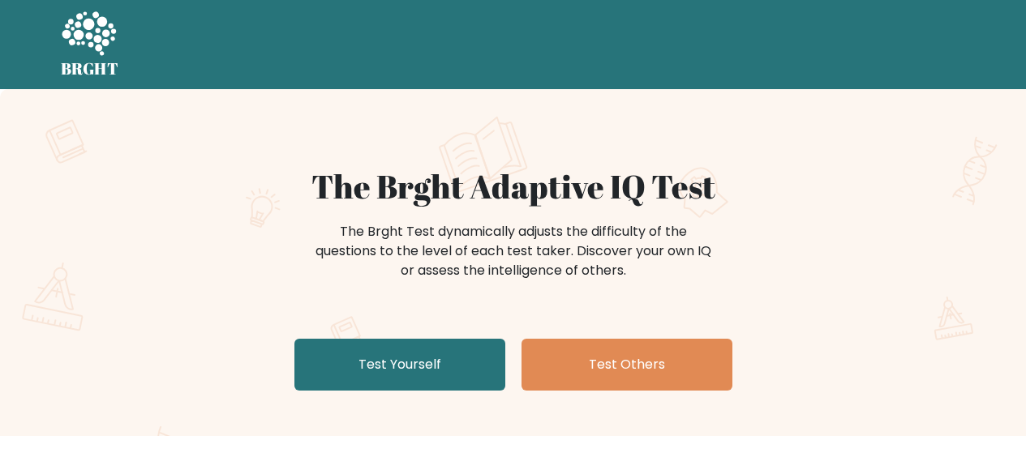 Image resolution: width=1026 pixels, height=474 pixels. What do you see at coordinates (513, 186) in the screenshot?
I see `h1: The Brght Adaptive IQ Test` at bounding box center [513, 186].